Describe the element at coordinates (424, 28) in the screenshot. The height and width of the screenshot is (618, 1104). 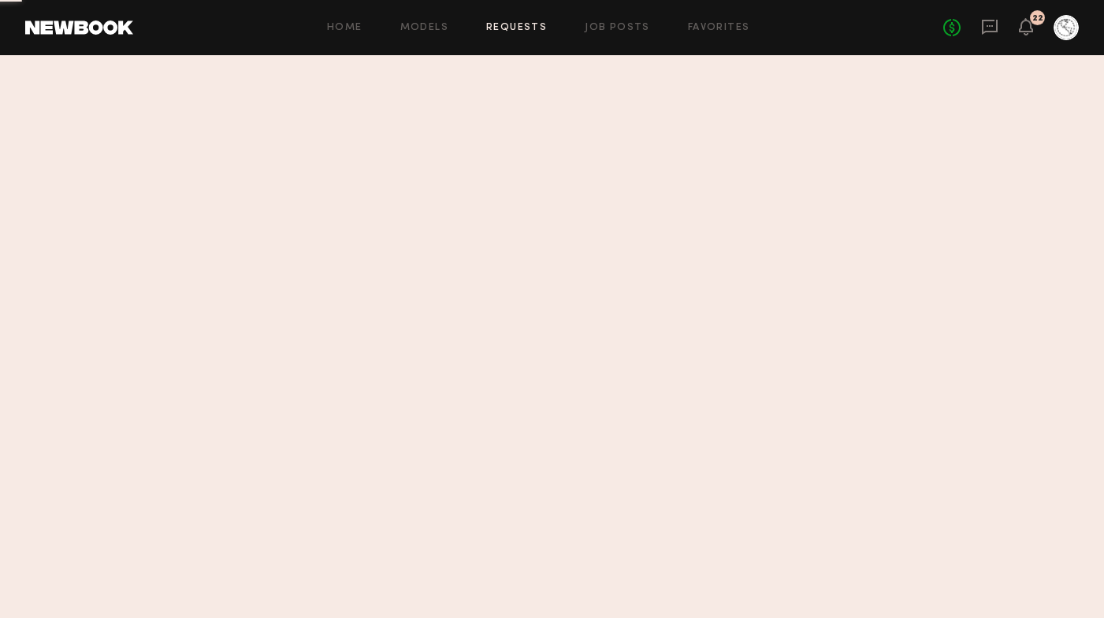
I see `a: Models` at that location.